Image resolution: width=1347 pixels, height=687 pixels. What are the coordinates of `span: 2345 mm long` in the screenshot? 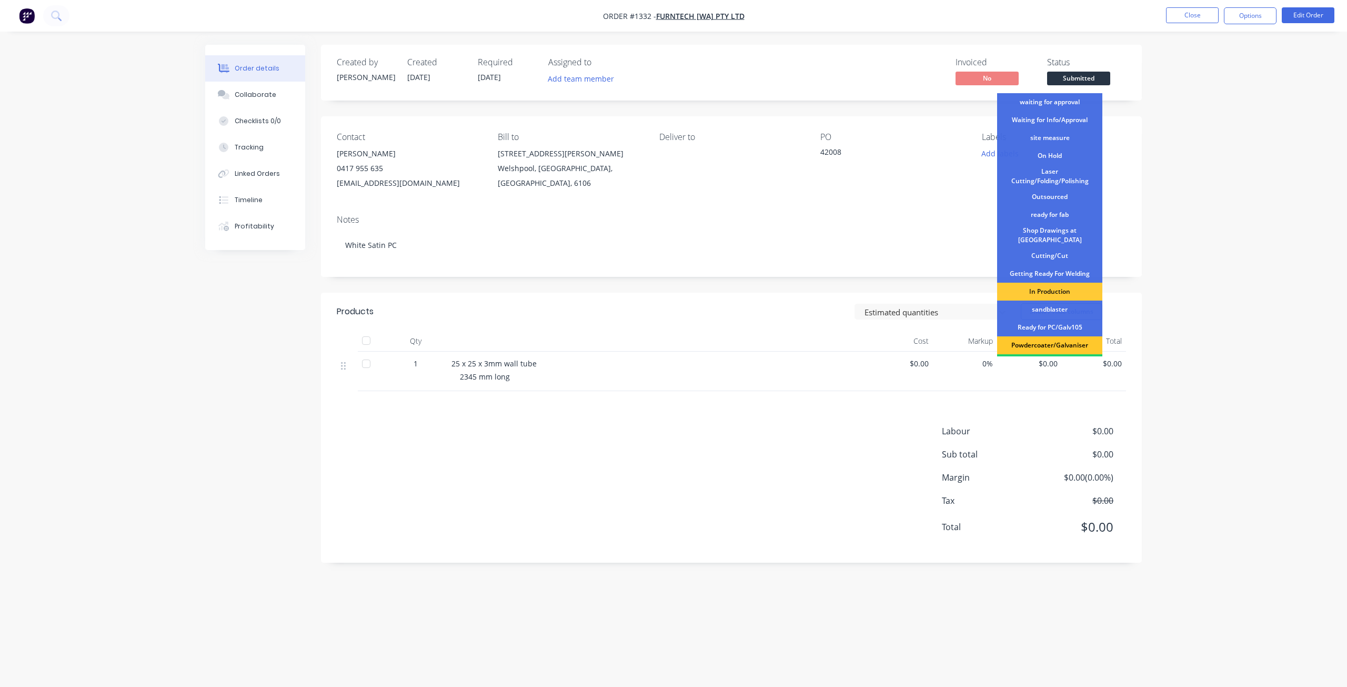 It's located at (485, 376).